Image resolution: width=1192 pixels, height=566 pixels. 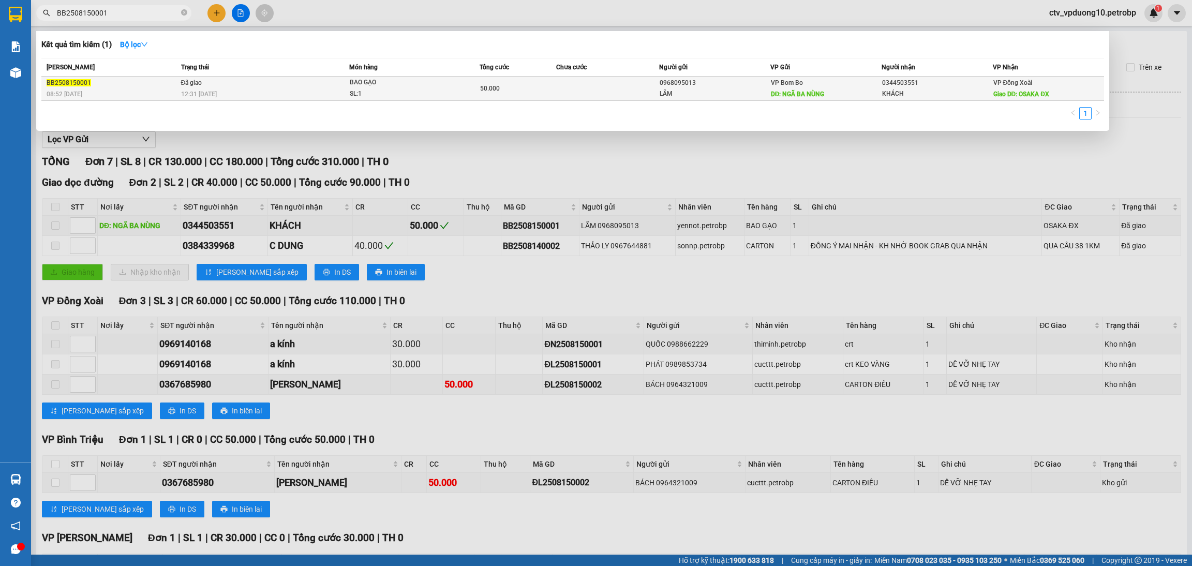 I want to click on li: 1, so click(x=1085, y=113).